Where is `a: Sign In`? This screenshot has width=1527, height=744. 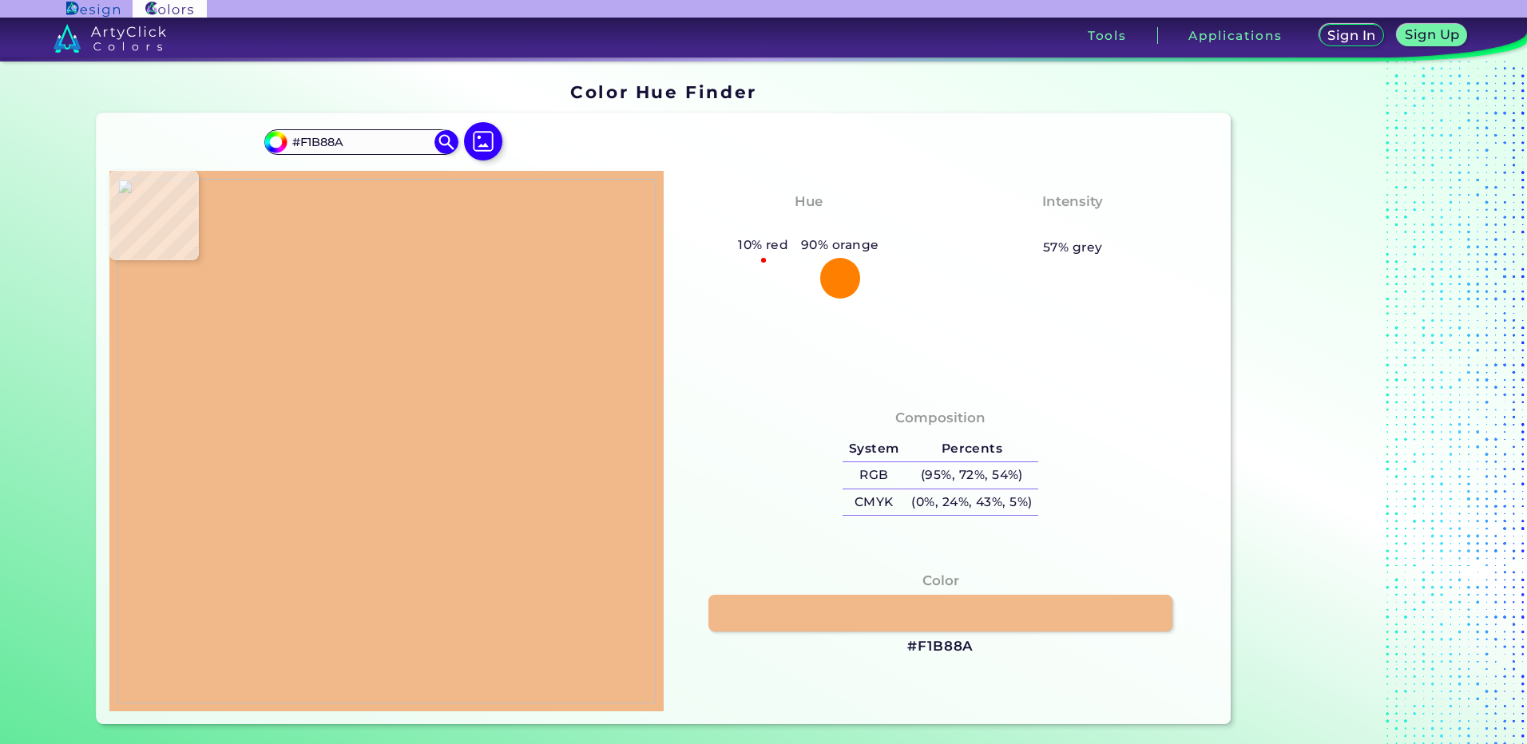 a: Sign In is located at coordinates (1352, 35).